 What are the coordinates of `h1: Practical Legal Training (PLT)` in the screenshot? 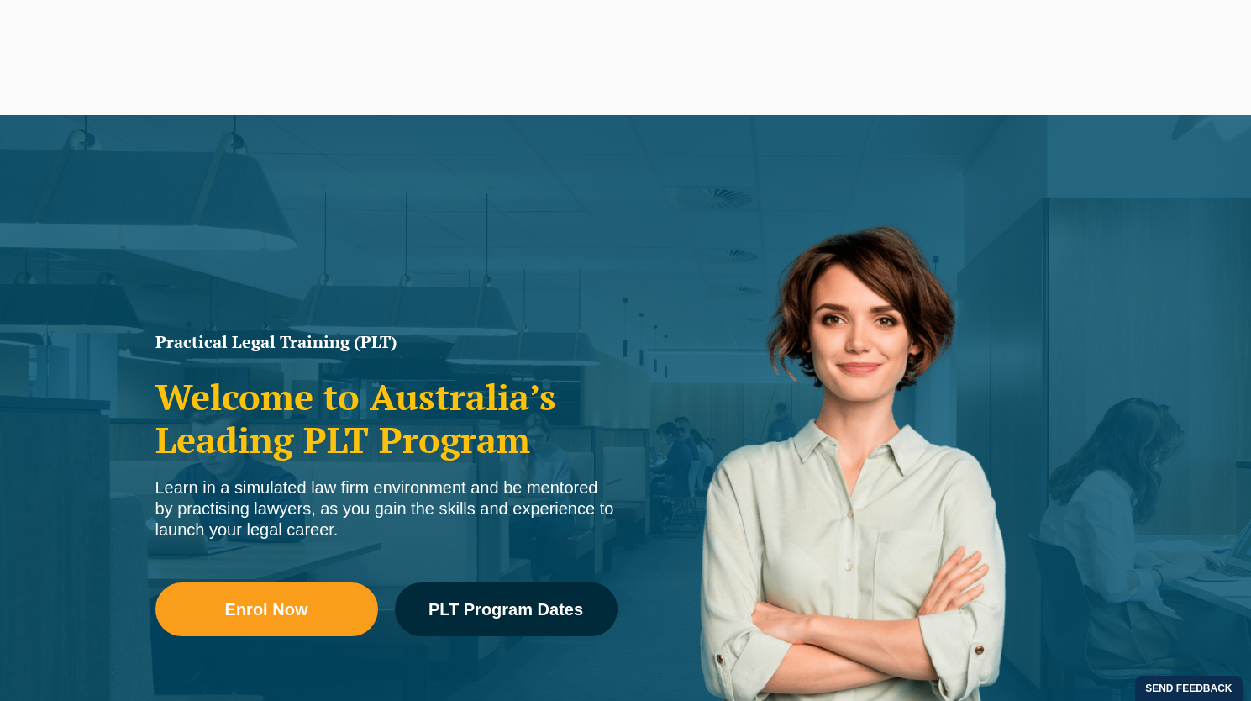 It's located at (386, 342).